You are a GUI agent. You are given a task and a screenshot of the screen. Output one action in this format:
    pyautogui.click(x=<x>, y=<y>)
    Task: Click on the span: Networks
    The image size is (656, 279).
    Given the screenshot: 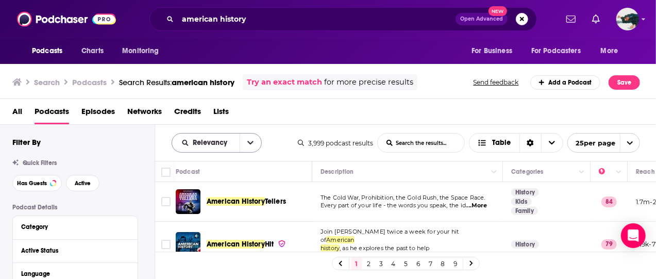 What is the action you would take?
    pyautogui.click(x=144, y=113)
    